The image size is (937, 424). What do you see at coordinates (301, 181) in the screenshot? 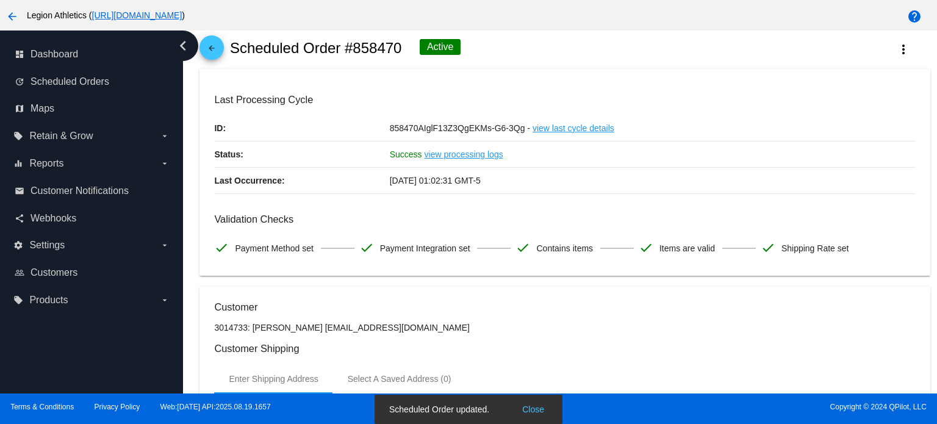
I see `p: Last Occurrence:` at bounding box center [301, 181].